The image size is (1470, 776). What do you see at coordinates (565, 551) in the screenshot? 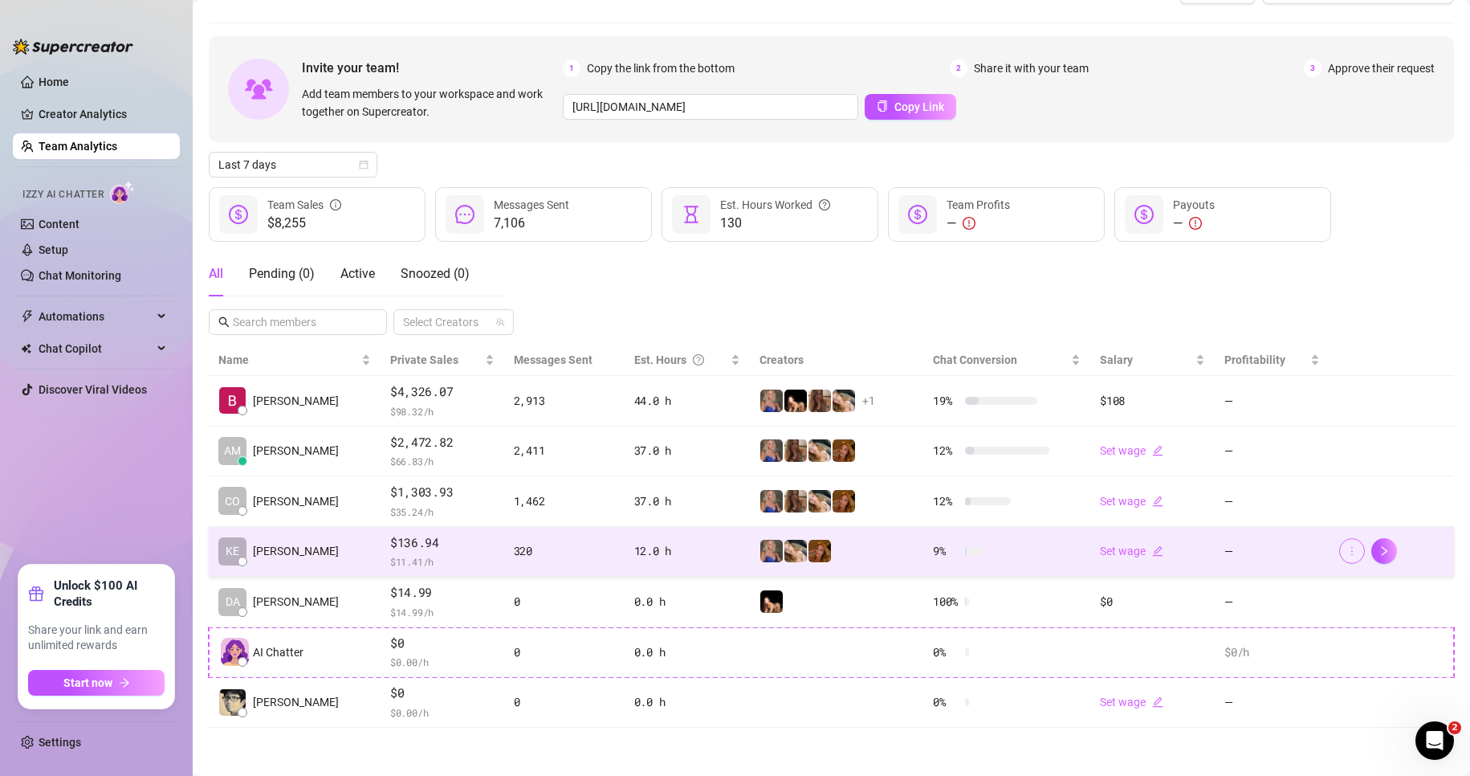
I see `div: 320` at bounding box center [565, 551].